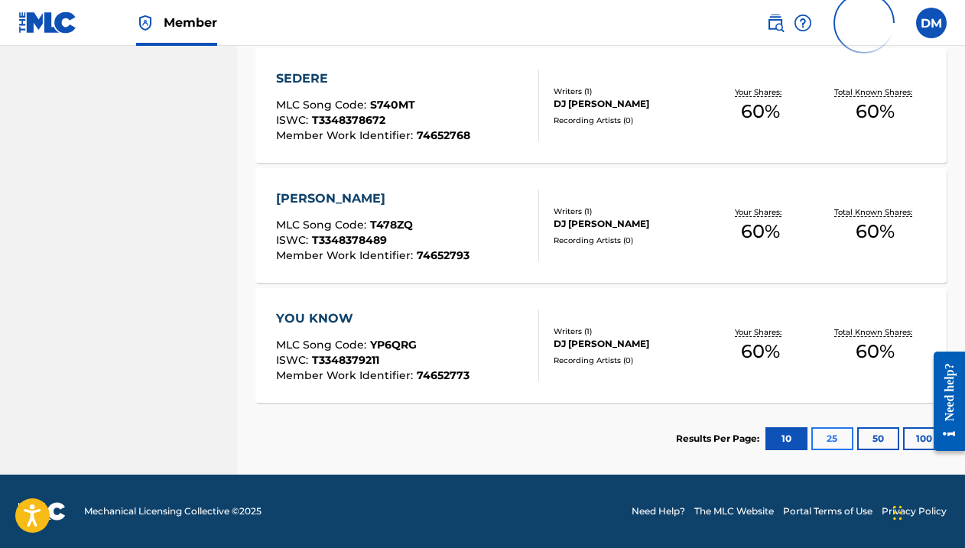 The image size is (965, 548). I want to click on span: T3348378672, so click(349, 120).